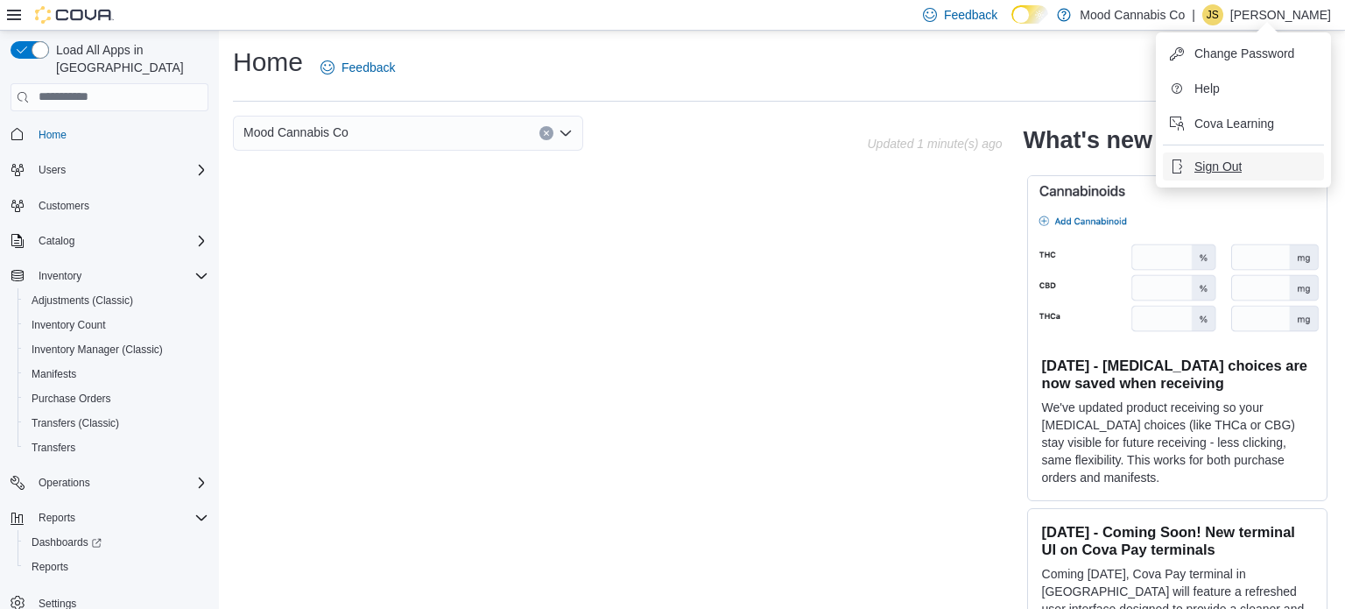 The height and width of the screenshot is (609, 1345). What do you see at coordinates (116, 325) in the screenshot?
I see `button: Inventory Count` at bounding box center [116, 325].